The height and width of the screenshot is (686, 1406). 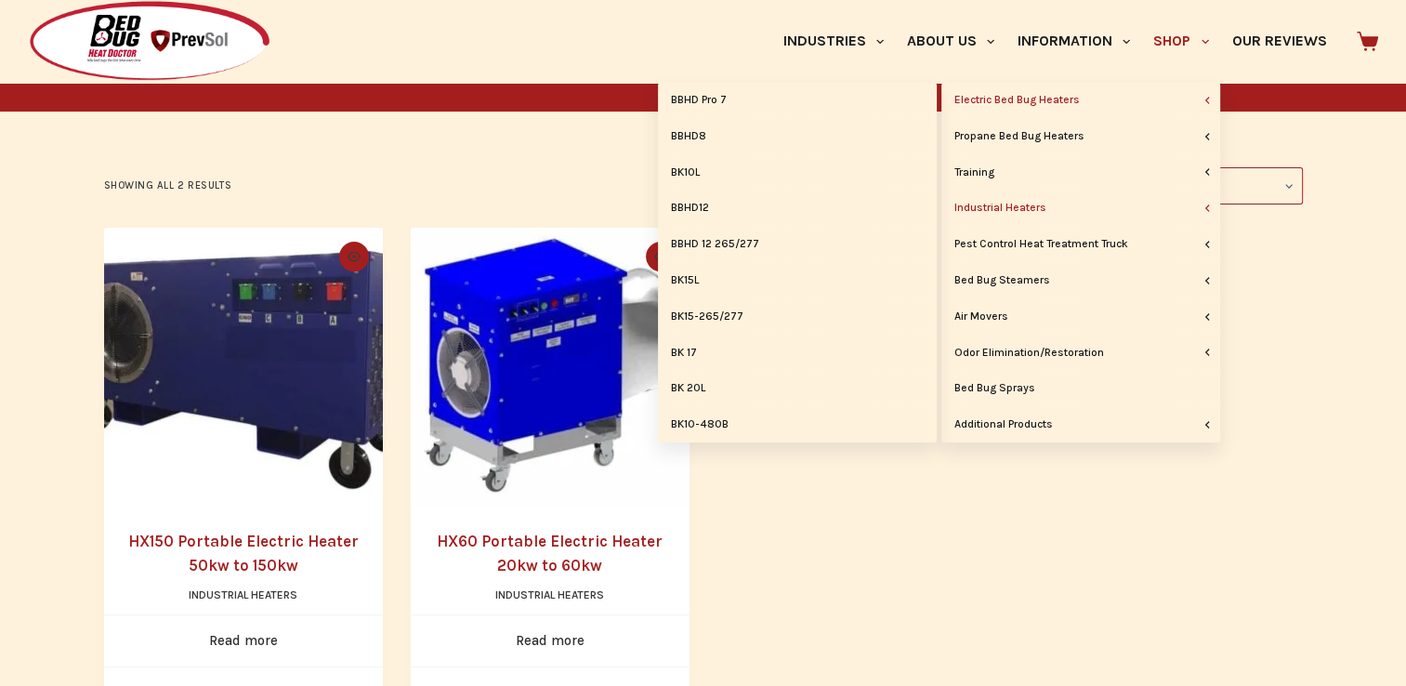 I want to click on button: Open LiveChat chat widget, so click(x=43, y=35).